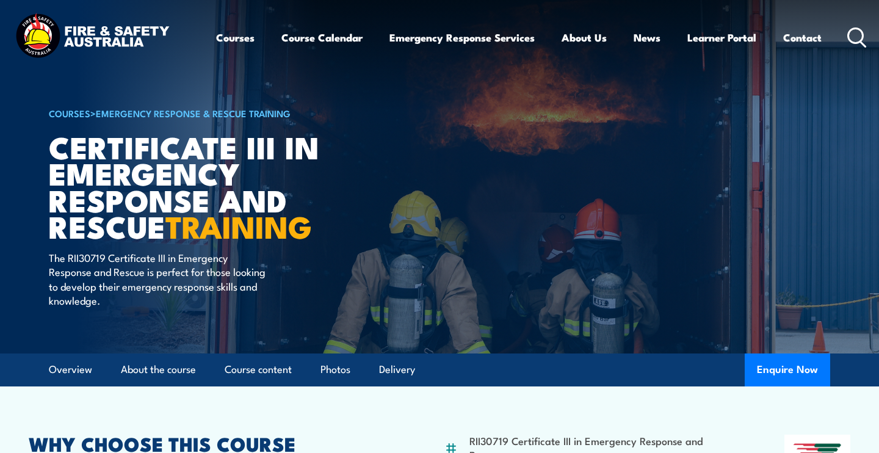 Image resolution: width=879 pixels, height=453 pixels. I want to click on h2: WHY CHOOSE THIS COURSE, so click(207, 443).